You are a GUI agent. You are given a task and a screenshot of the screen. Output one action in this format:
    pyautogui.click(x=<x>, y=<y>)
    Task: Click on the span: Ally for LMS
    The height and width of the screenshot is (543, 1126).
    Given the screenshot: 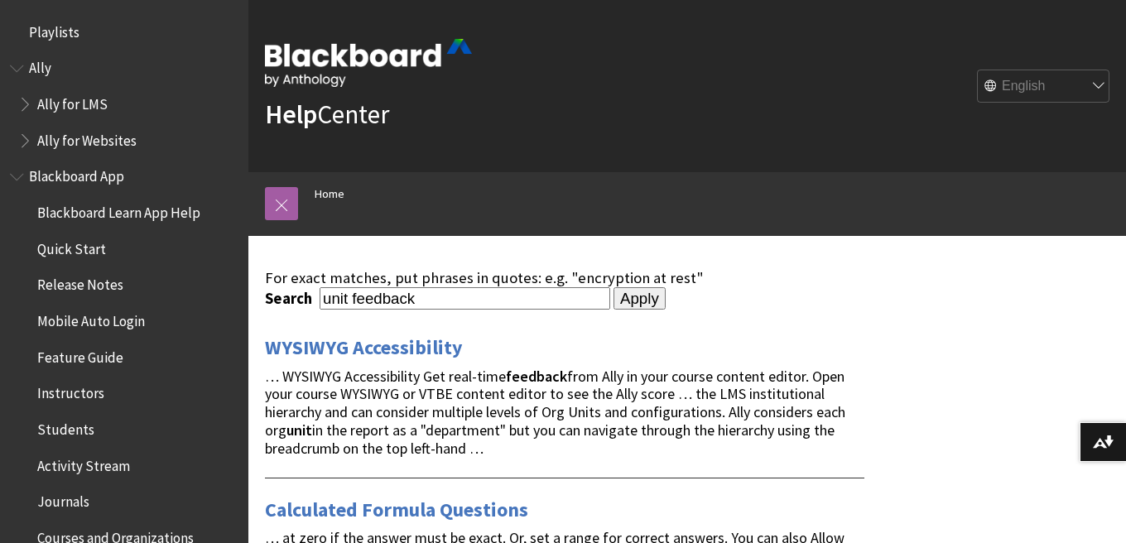 What is the action you would take?
    pyautogui.click(x=72, y=101)
    